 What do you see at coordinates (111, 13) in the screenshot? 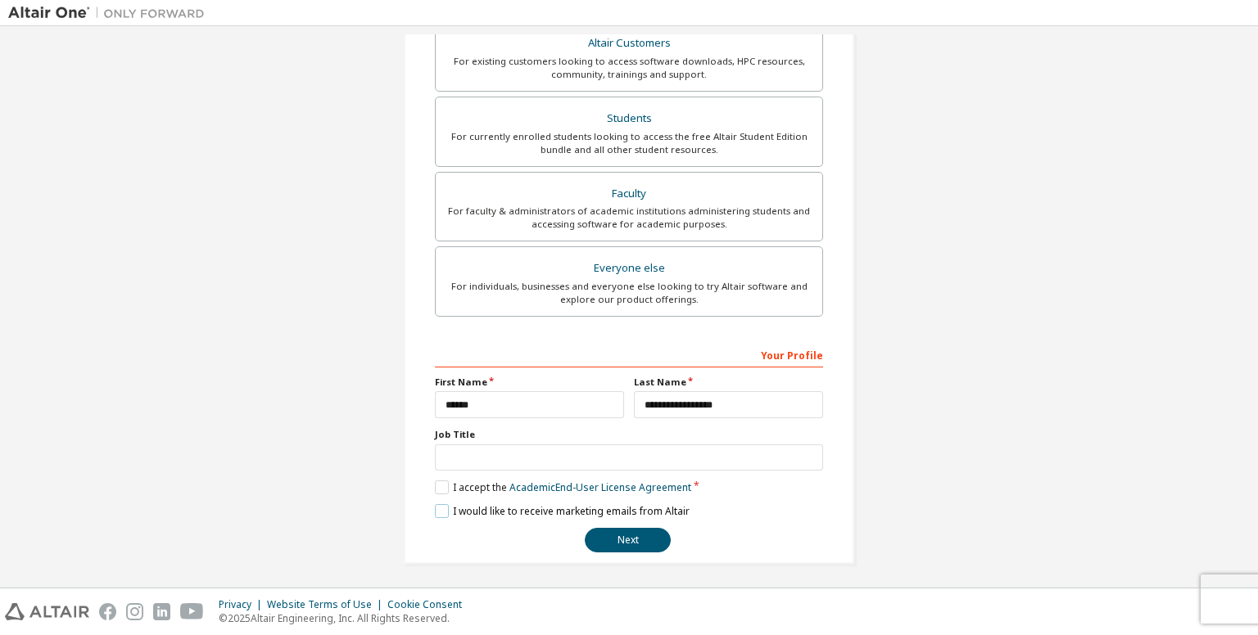
I see `img: Altair One` at bounding box center [111, 13].